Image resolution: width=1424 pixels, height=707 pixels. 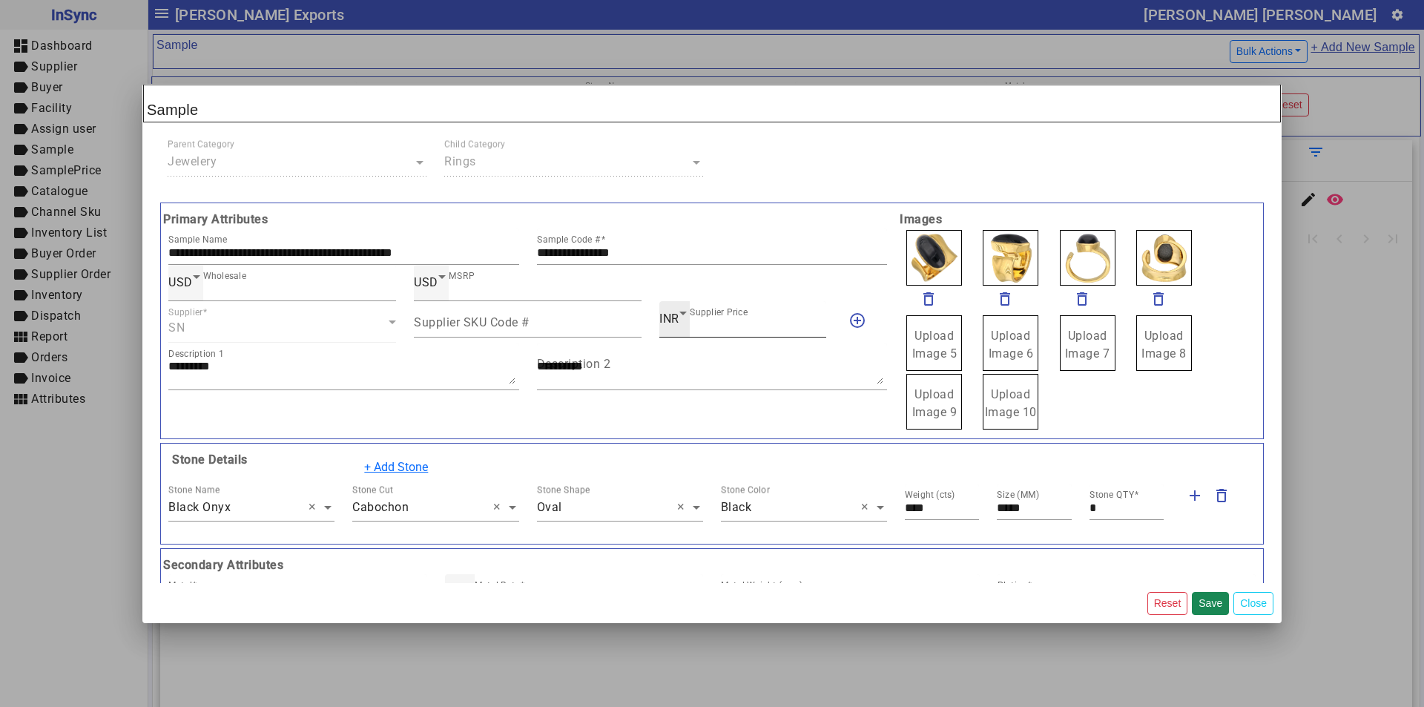 What do you see at coordinates (564, 490) in the screenshot?
I see `div: Stone Shape` at bounding box center [564, 490].